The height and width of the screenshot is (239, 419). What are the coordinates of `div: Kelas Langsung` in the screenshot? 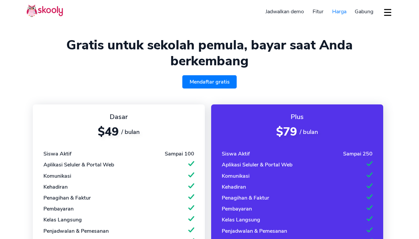 It's located at (63, 220).